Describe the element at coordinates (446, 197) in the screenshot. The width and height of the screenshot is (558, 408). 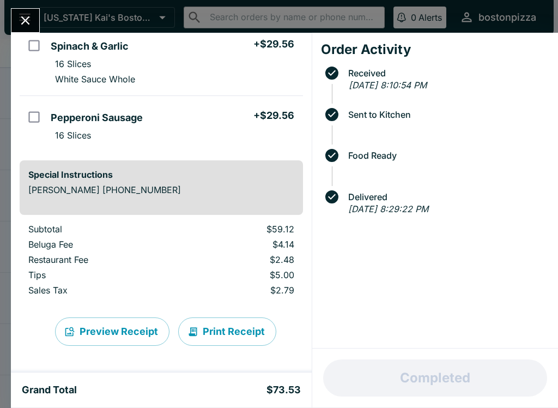
I see `span: Delivered` at that location.